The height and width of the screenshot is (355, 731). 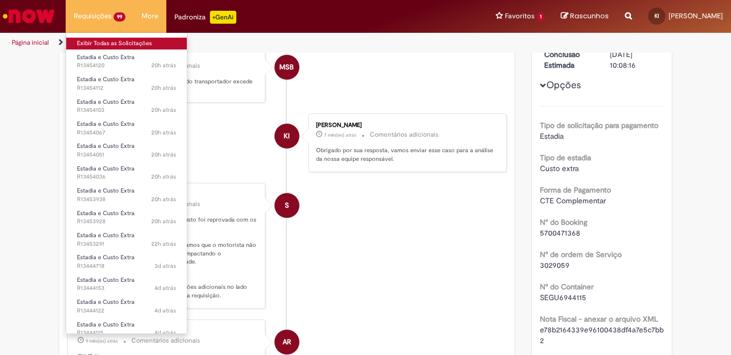 I want to click on span: R13444115, so click(x=127, y=333).